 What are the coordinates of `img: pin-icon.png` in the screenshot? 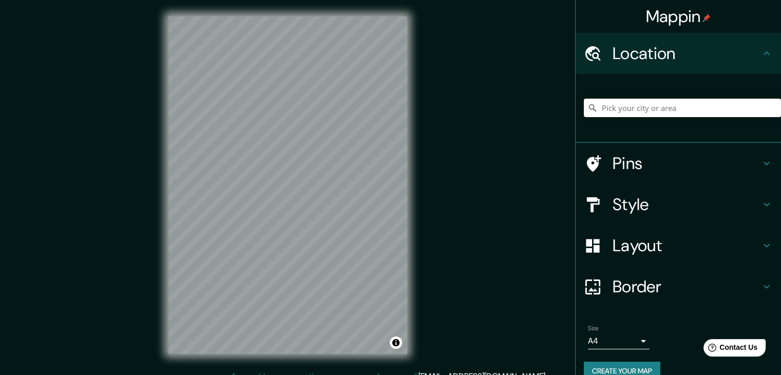 It's located at (706, 18).